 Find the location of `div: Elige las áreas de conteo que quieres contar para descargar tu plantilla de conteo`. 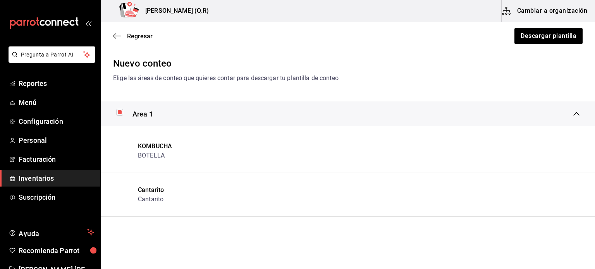

div: Elige las áreas de conteo que quieres contar para descargar tu plantilla de conteo is located at coordinates (348, 78).